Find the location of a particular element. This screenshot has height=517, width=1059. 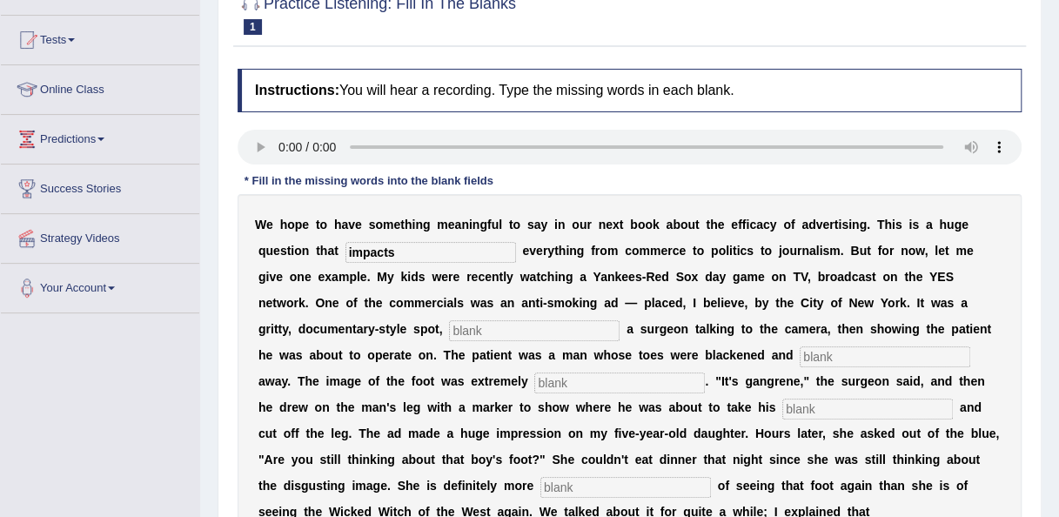

b: S is located at coordinates (948, 277).